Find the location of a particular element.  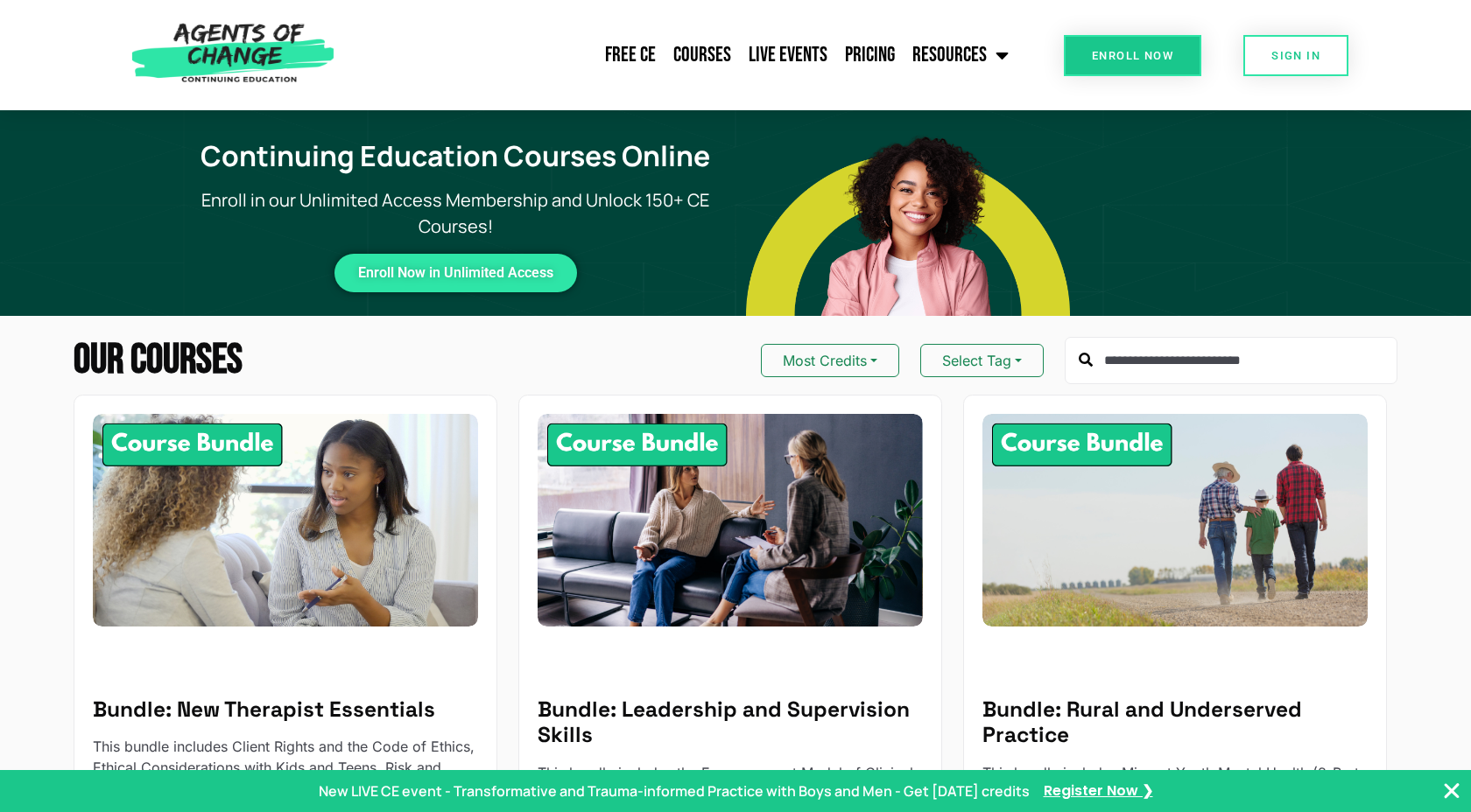

h5: Bundle: Leadership and Supervision Skills is located at coordinates (730, 722).